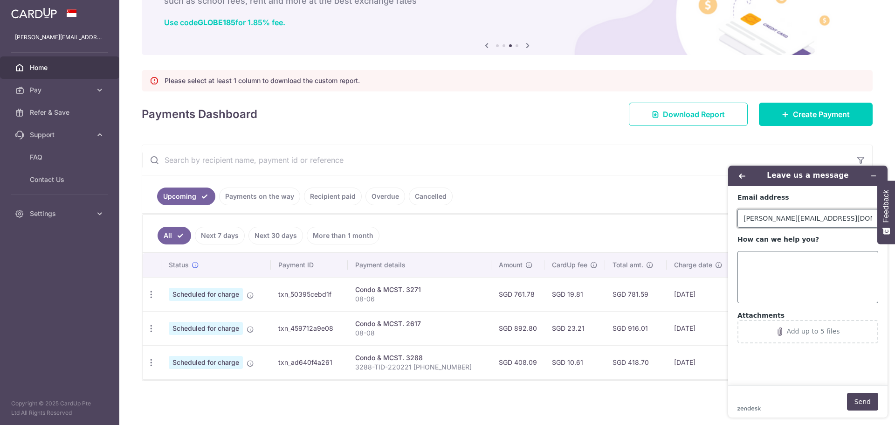  What do you see at coordinates (420, 333) in the screenshot?
I see `p: 08-08` at bounding box center [420, 333].